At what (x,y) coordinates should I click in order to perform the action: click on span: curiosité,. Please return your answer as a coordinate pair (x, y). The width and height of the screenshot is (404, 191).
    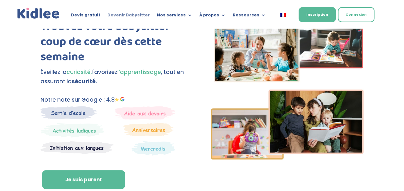
    Looking at the image, I should click on (79, 72).